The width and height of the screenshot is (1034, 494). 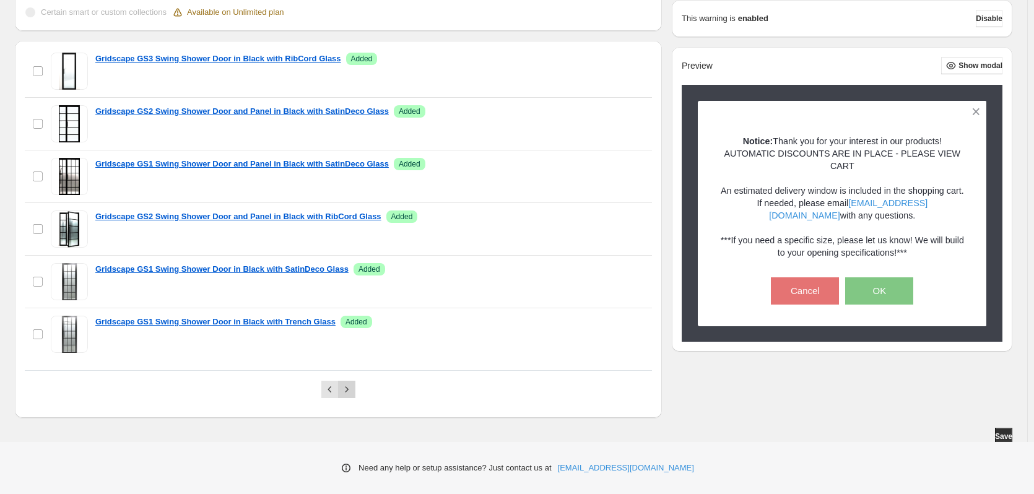 I want to click on span: Show modal, so click(x=980, y=66).